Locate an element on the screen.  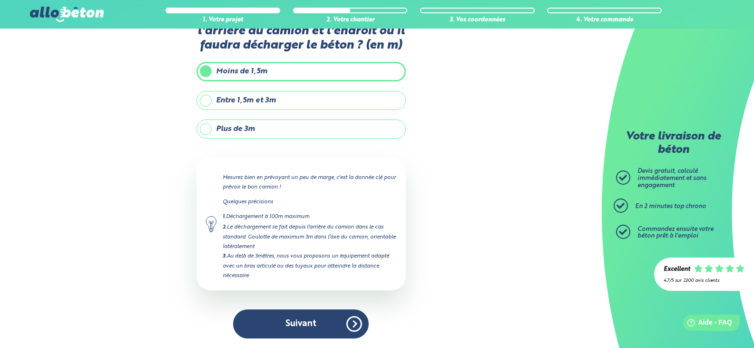
strong: 1. is located at coordinates (224, 217).